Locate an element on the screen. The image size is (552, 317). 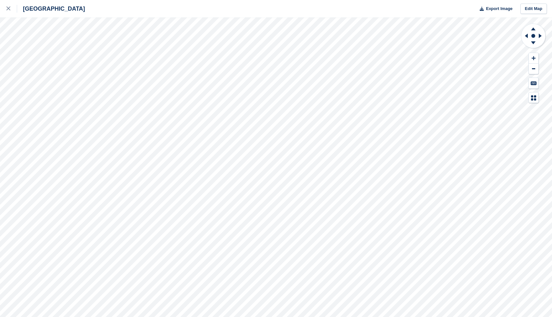
button: Map Legend is located at coordinates (533, 97).